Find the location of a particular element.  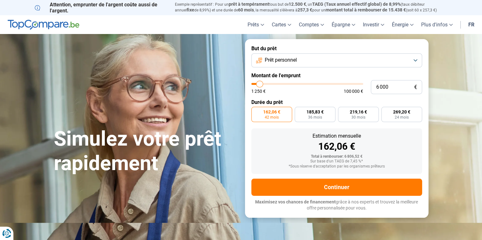

a: Cartes is located at coordinates (281, 25).